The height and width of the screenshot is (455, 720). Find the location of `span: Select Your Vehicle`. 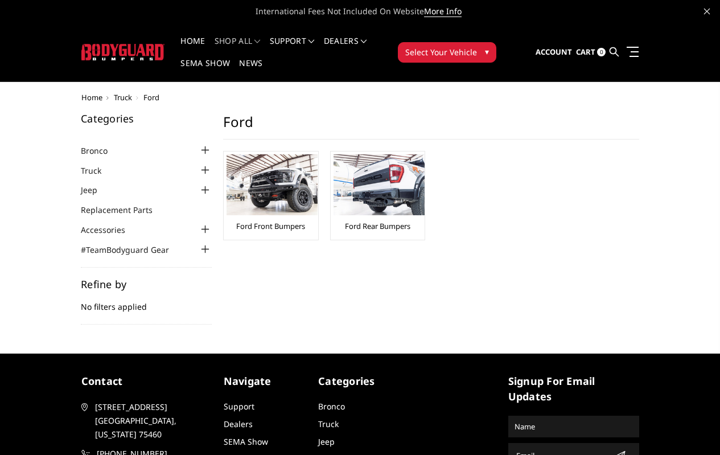

span: Select Your Vehicle is located at coordinates (441, 52).